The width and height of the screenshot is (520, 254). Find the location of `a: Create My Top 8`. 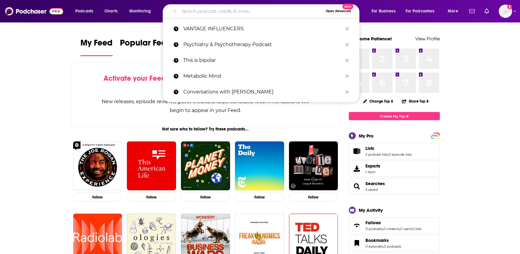

a: Create My Top 8 is located at coordinates (394, 116).